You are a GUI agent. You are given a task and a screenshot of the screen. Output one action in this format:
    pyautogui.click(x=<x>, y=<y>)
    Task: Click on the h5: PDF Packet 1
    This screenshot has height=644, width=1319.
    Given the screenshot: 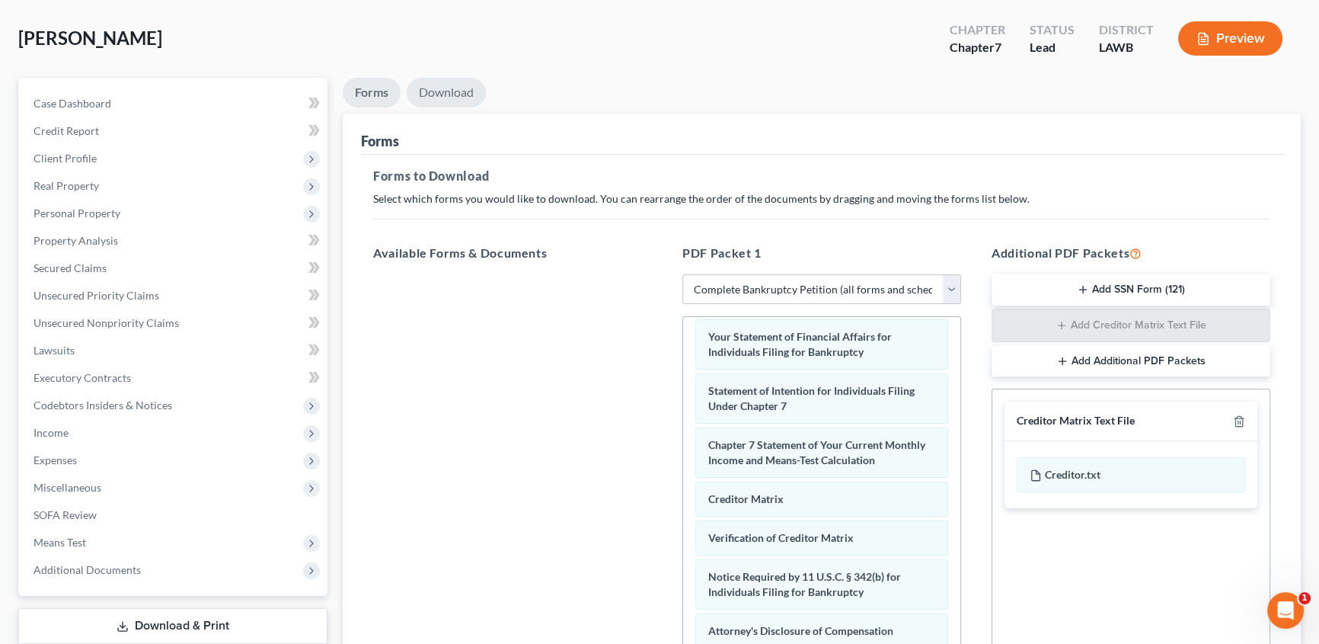 What is the action you would take?
    pyautogui.click(x=822, y=253)
    